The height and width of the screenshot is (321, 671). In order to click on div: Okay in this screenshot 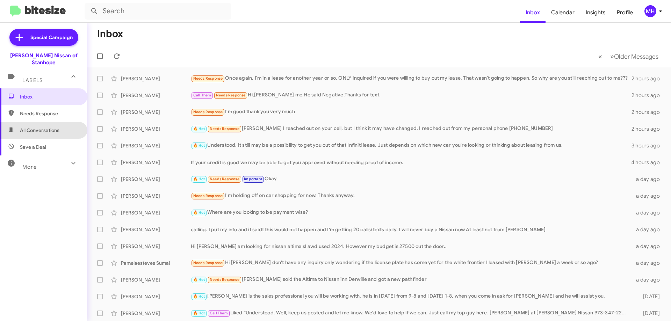, I will do `click(411, 179)`.